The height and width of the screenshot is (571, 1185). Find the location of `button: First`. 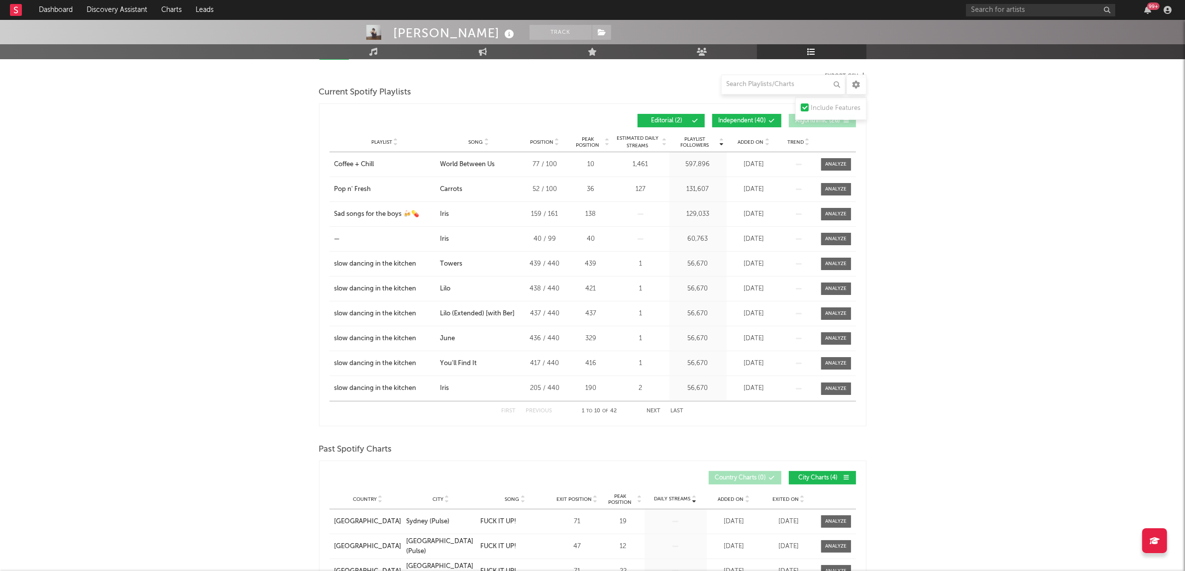

button: First is located at coordinates (509, 411).